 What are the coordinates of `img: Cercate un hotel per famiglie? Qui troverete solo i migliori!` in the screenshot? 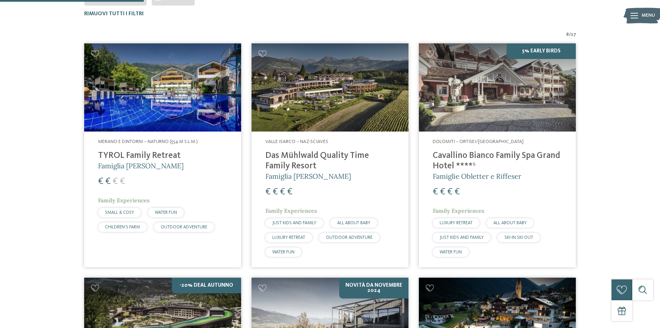 It's located at (330, 87).